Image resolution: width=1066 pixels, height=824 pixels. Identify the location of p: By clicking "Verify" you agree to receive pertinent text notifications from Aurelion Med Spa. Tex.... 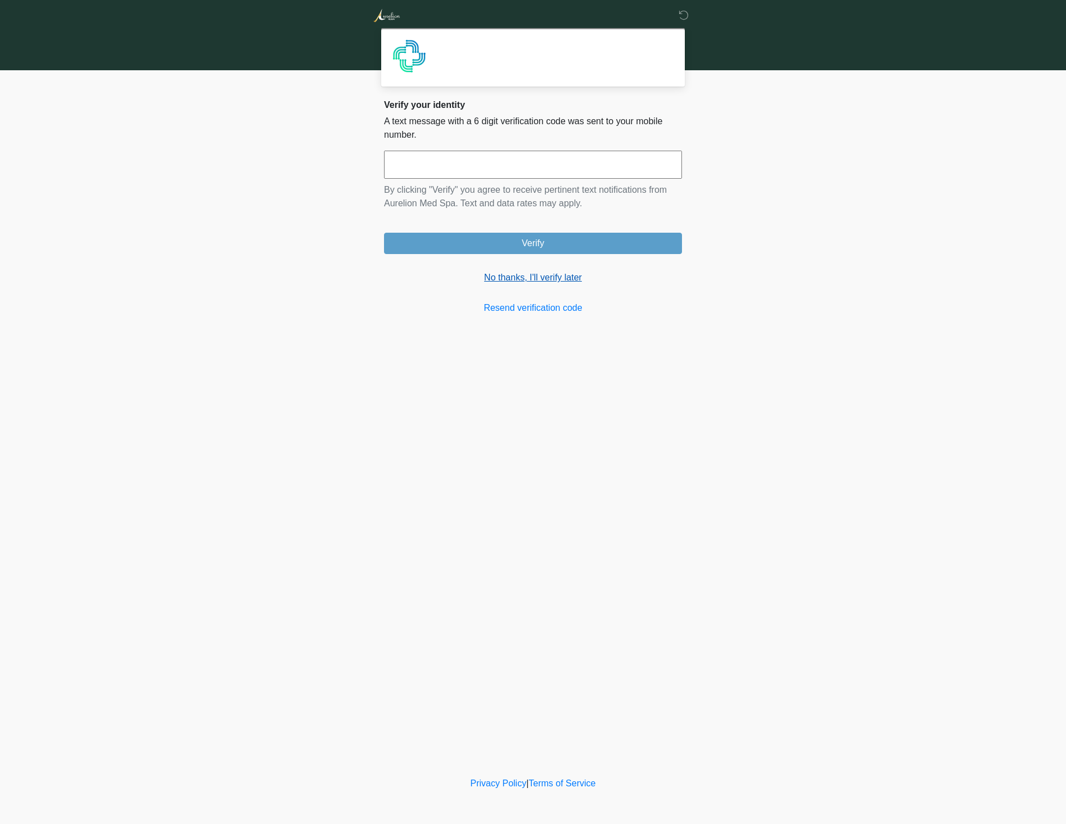
(533, 197).